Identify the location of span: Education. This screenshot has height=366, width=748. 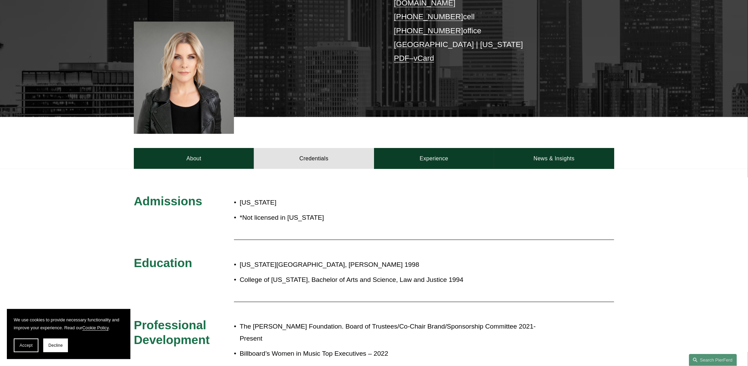
(163, 262).